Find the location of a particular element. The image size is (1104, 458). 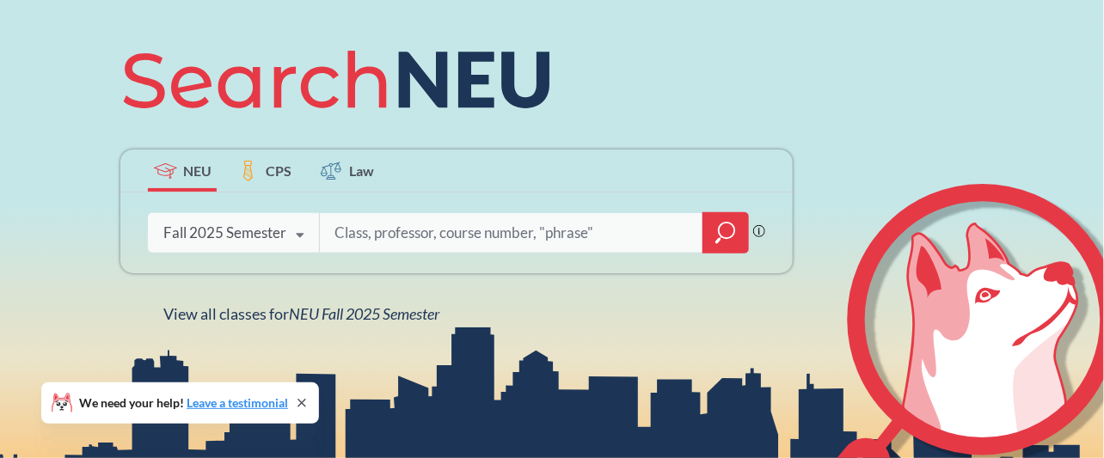

span: NEU is located at coordinates (197, 170).